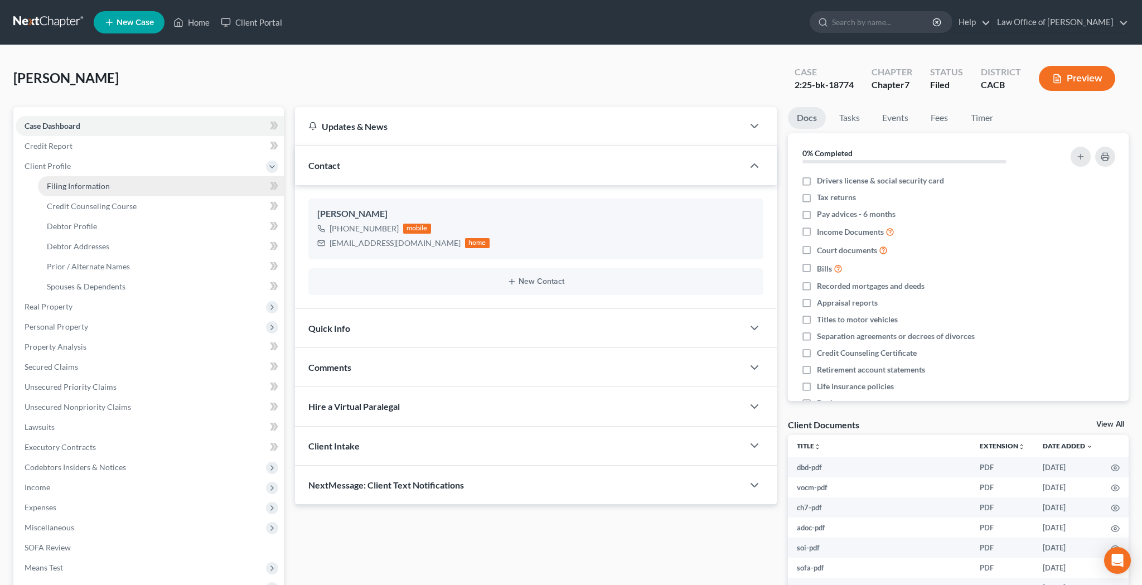 This screenshot has height=585, width=1142. What do you see at coordinates (60, 447) in the screenshot?
I see `span: Executory Contracts` at bounding box center [60, 447].